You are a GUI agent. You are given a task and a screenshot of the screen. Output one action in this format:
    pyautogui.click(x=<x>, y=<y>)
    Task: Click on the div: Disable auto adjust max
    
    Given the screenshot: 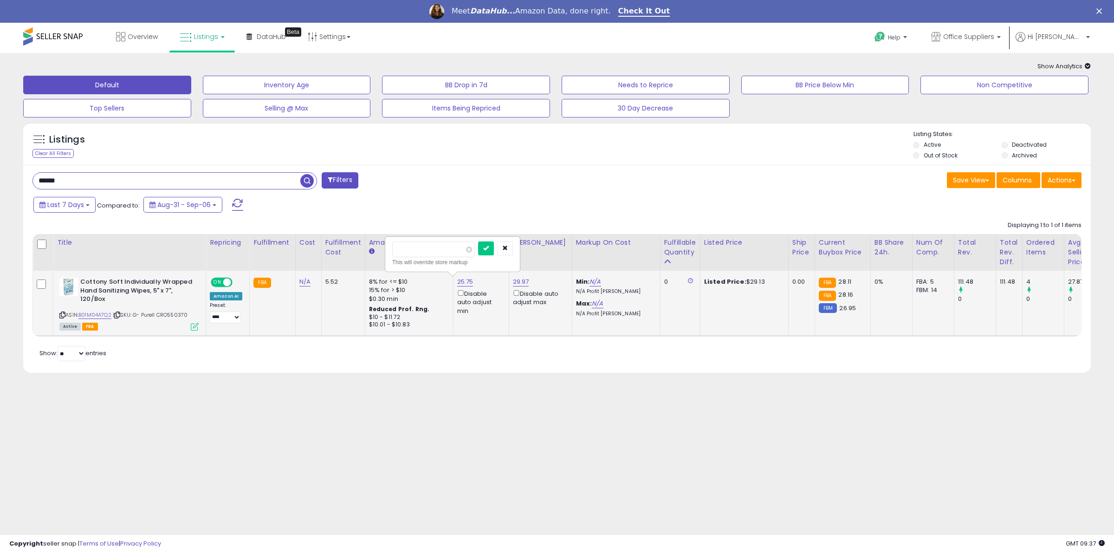 What is the action you would take?
    pyautogui.click(x=539, y=297)
    